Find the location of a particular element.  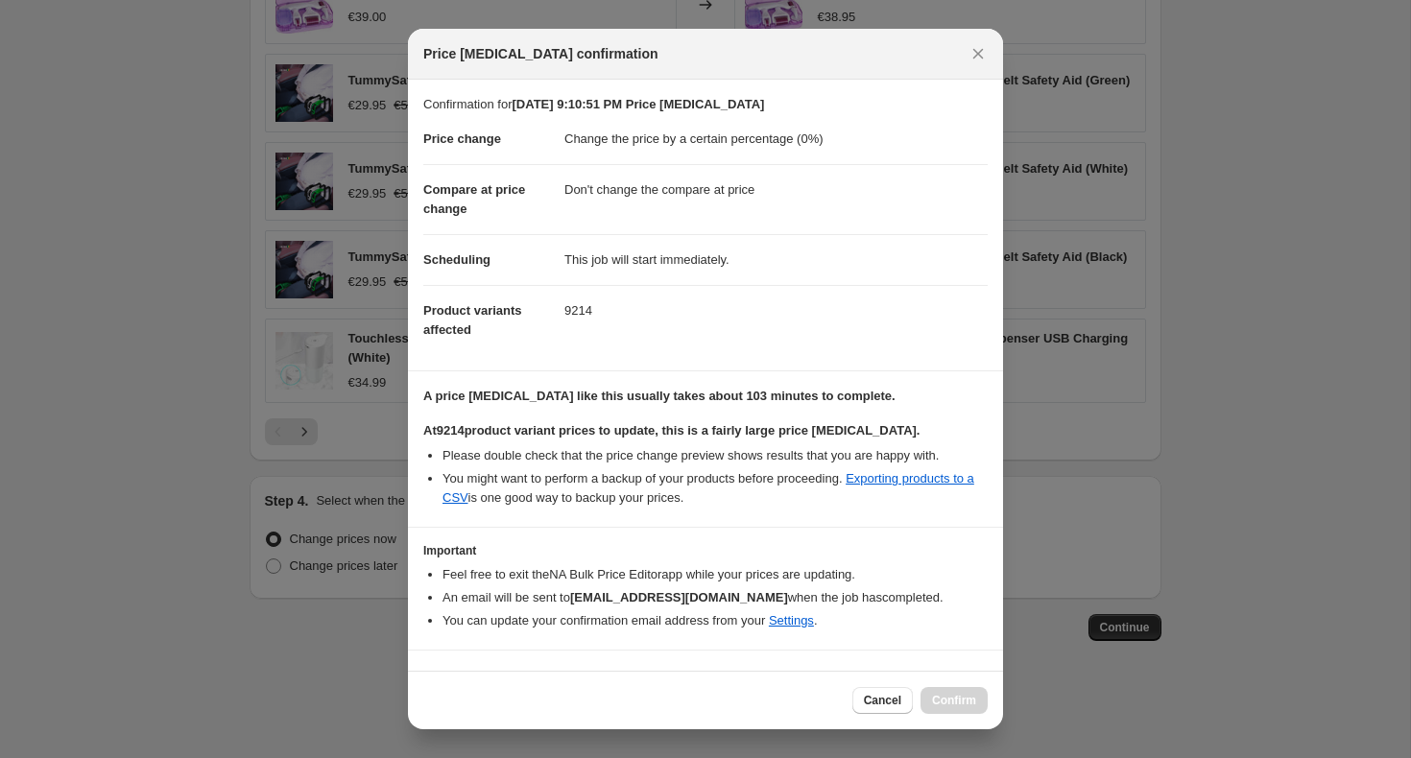

h3: Important is located at coordinates (705, 551).